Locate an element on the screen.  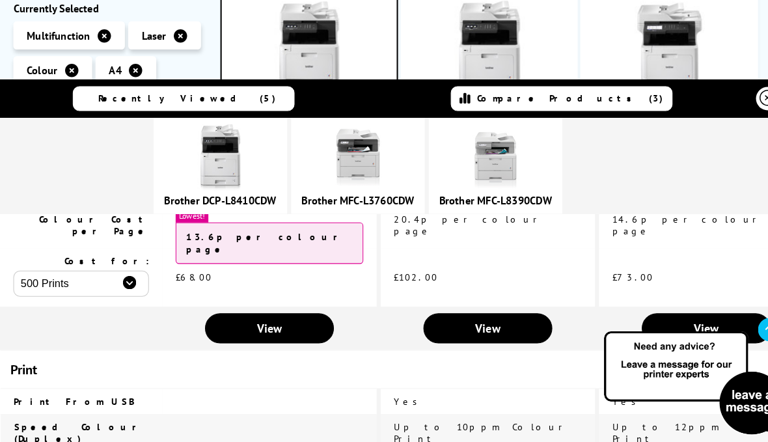
span: Laser is located at coordinates (150, 46).